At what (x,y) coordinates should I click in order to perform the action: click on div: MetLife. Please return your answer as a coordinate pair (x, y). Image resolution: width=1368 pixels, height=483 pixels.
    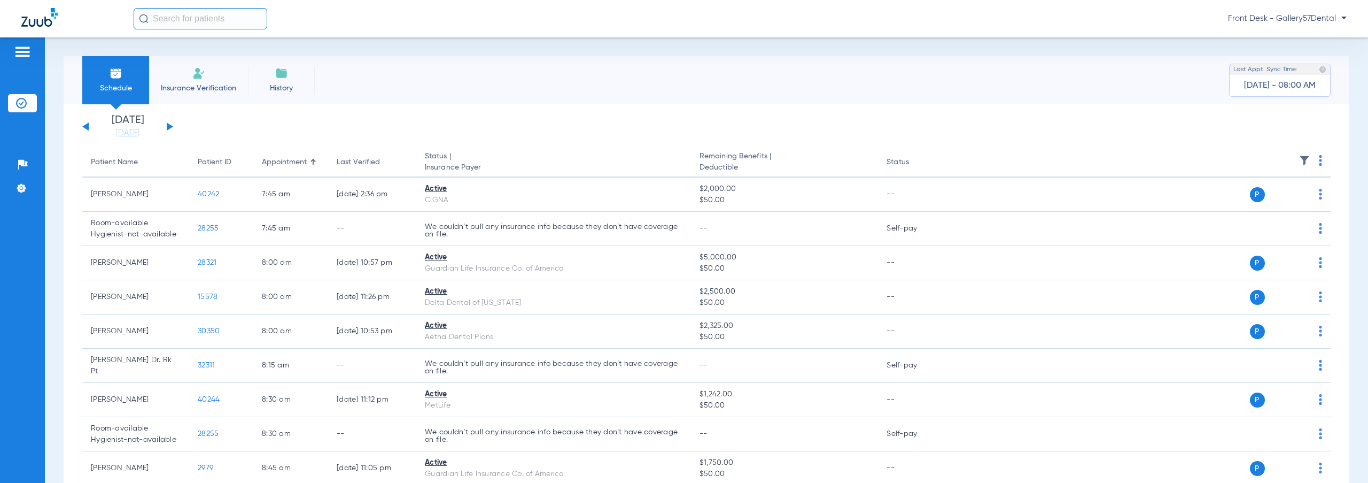
    Looking at the image, I should click on (554, 405).